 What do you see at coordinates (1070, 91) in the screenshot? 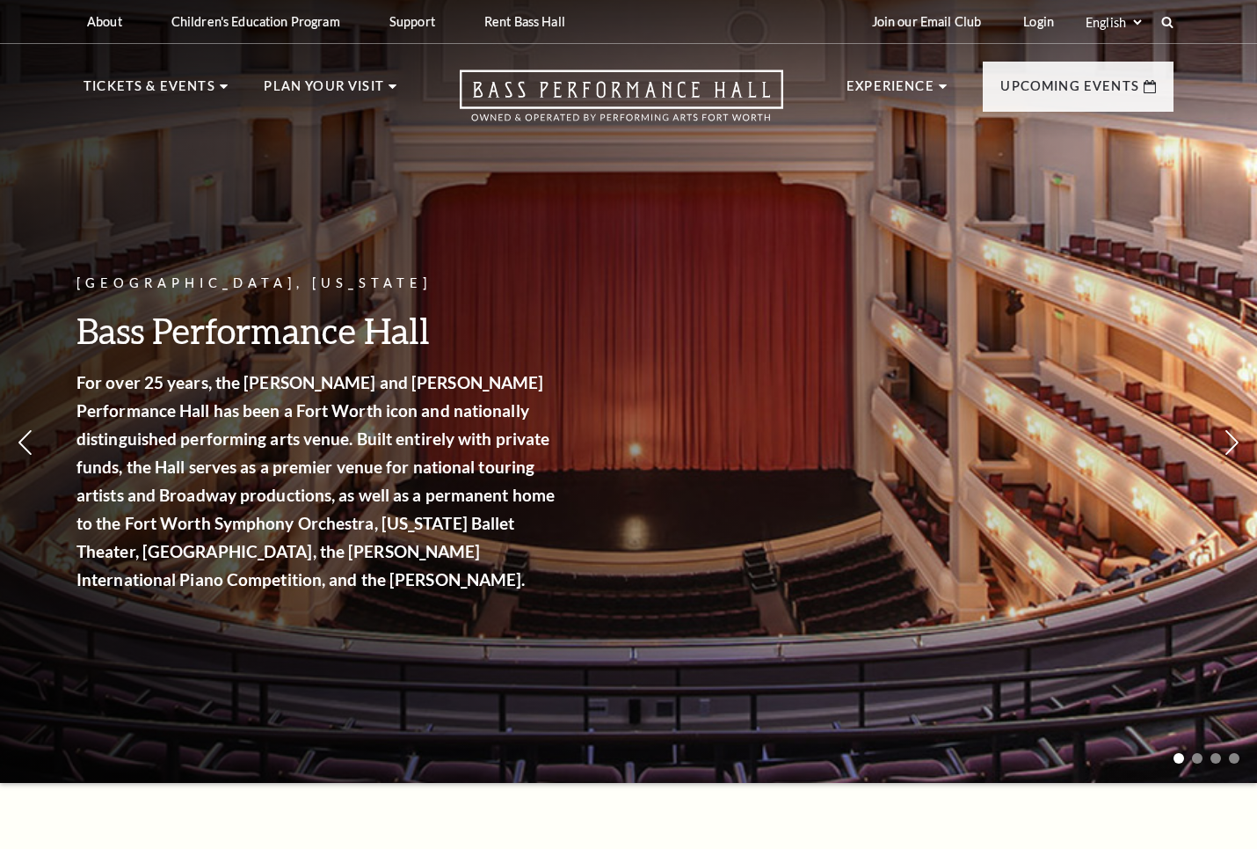
I see `p: Upcoming Events` at bounding box center [1070, 91].